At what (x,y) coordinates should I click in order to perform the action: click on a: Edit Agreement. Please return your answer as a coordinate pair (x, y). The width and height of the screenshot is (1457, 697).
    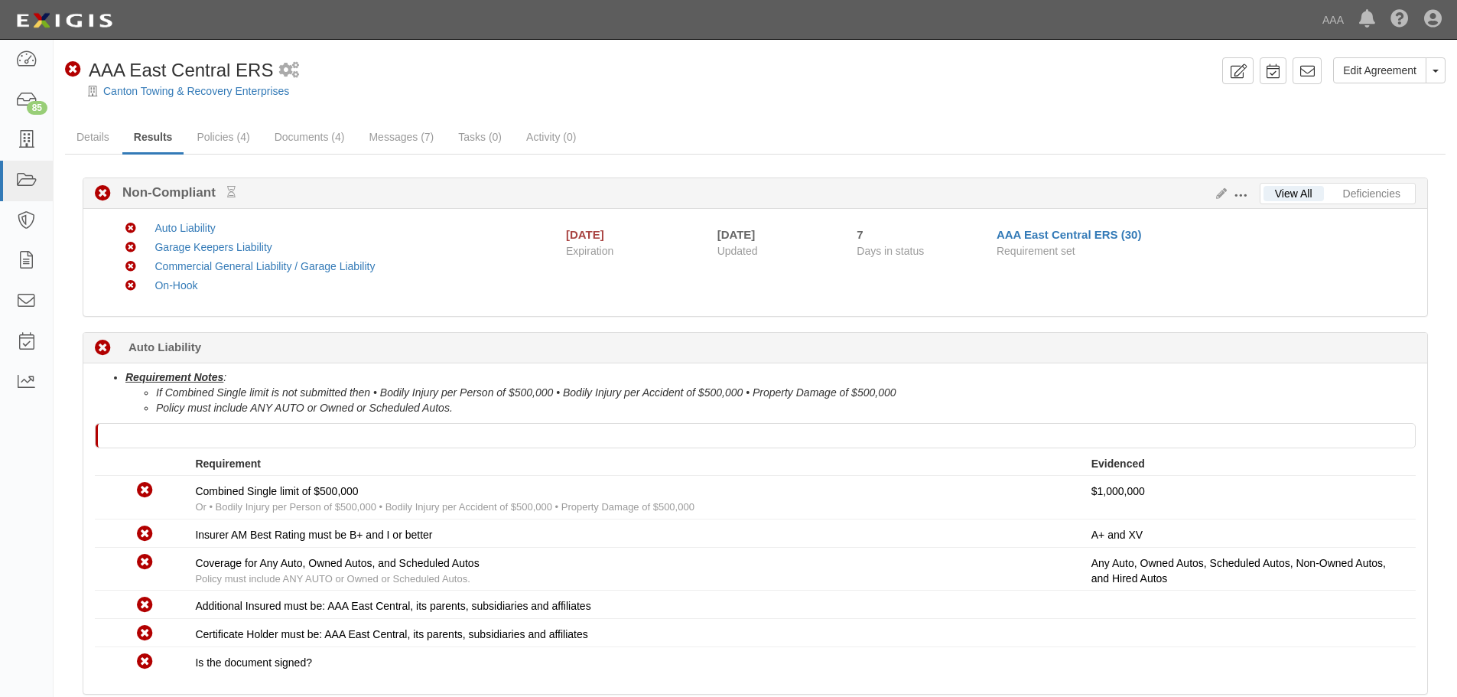
    Looking at the image, I should click on (1380, 70).